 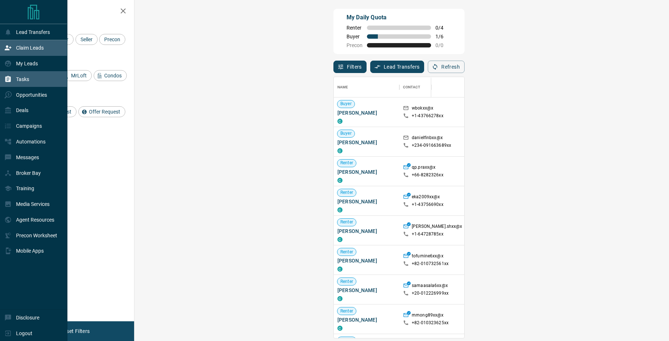 What do you see at coordinates (428, 116) in the screenshot?
I see `p: +1- 43766278xx` at bounding box center [428, 116].